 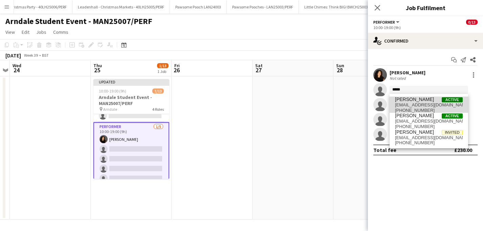 I want to click on span: 0/13, so click(x=471, y=22).